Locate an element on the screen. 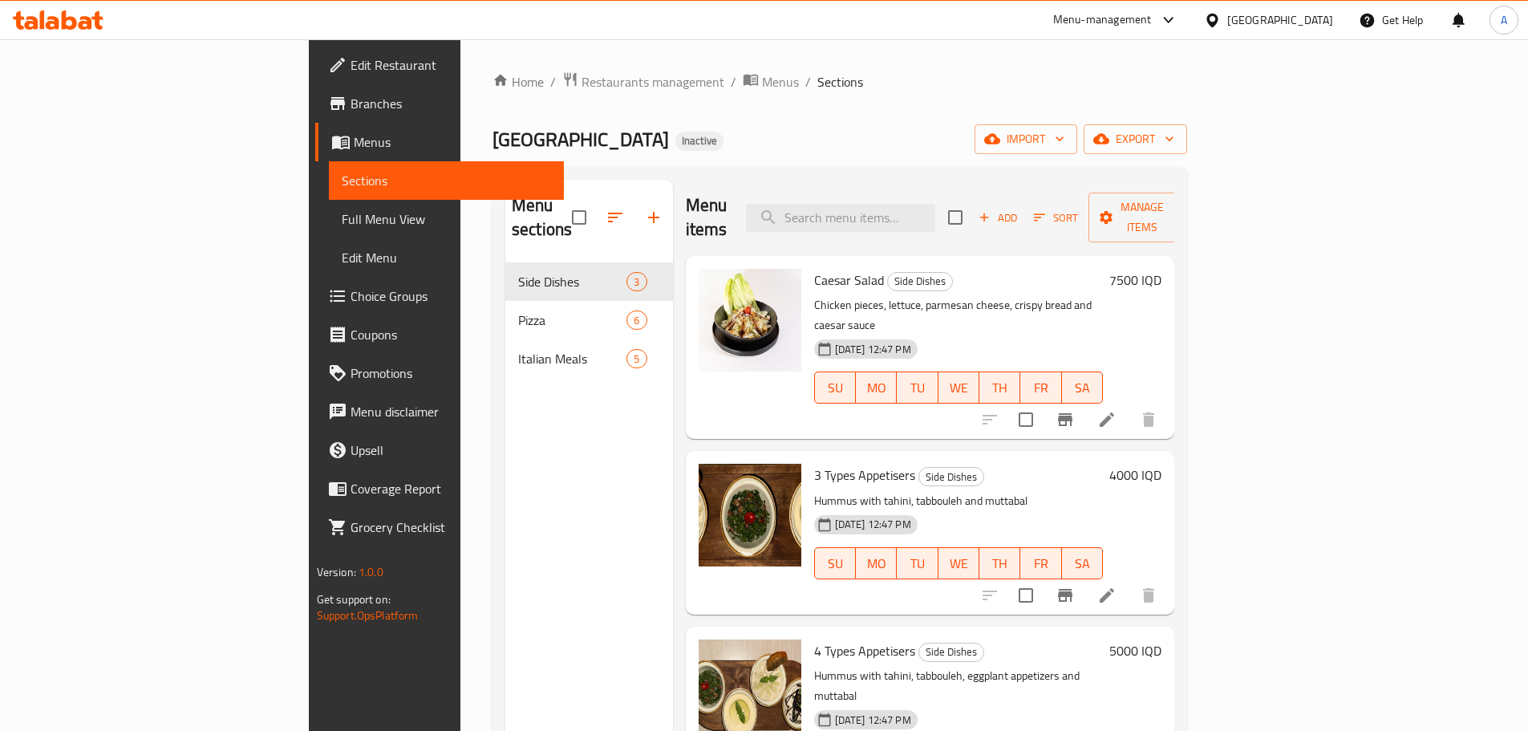 The width and height of the screenshot is (1528, 731). a: Support.OpsPlatform is located at coordinates (367, 615).